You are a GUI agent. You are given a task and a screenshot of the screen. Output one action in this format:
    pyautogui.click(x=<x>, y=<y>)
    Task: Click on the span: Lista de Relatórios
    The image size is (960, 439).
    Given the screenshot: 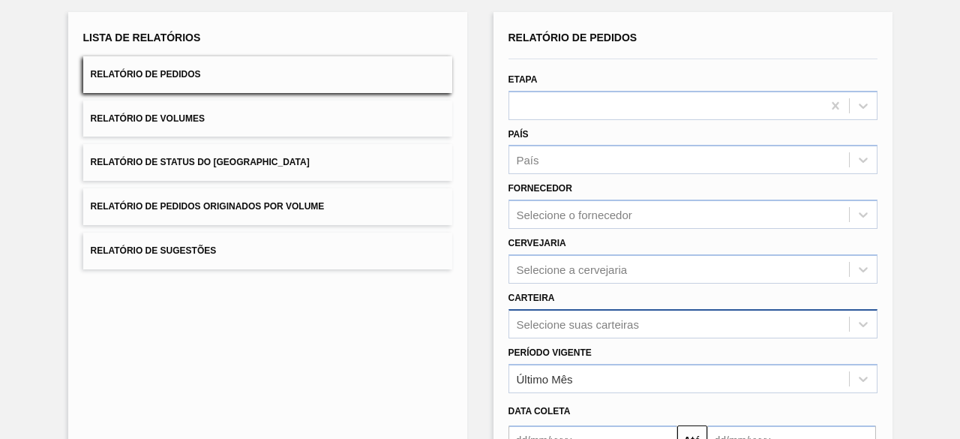 What is the action you would take?
    pyautogui.click(x=142, y=37)
    